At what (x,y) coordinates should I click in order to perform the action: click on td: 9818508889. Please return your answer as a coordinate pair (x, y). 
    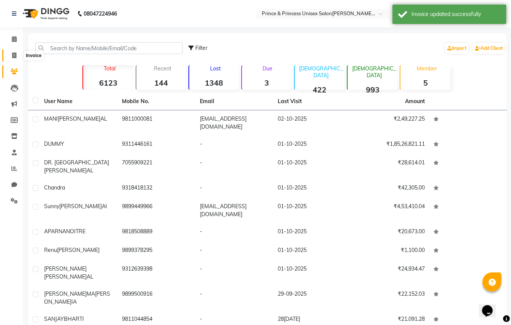
    Looking at the image, I should click on (156, 232).